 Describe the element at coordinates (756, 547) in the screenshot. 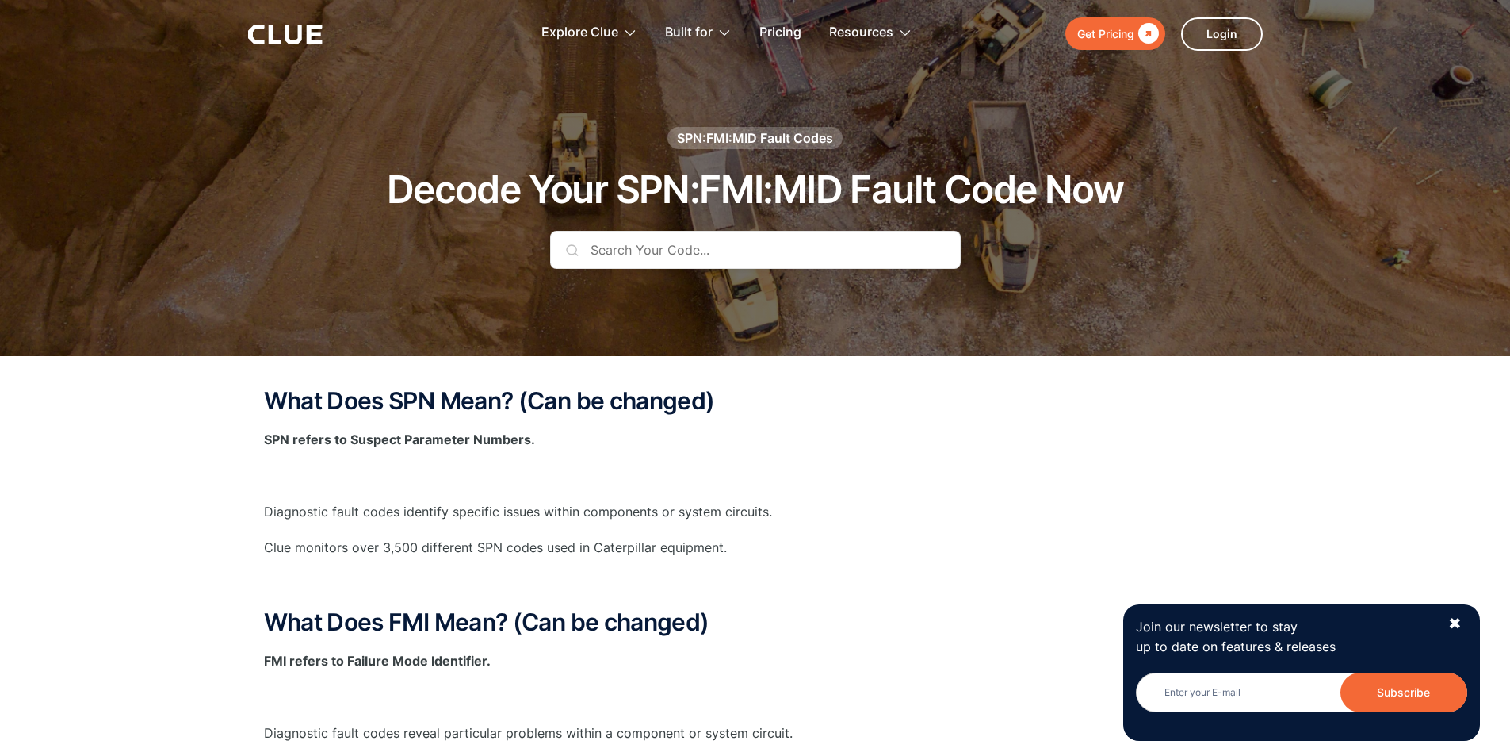

I see `p: Clue monitors over 3,500 different SPN codes used in Caterpillar equipment.` at that location.